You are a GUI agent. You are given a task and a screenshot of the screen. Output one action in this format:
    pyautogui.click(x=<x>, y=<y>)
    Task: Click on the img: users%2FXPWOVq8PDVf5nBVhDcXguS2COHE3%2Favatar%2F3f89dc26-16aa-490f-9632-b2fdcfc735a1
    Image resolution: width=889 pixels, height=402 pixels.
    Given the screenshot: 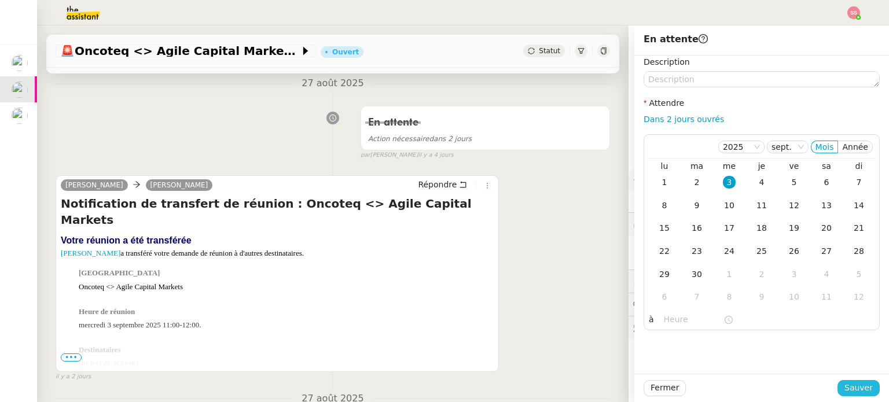 What is the action you would take?
    pyautogui.click(x=20, y=90)
    